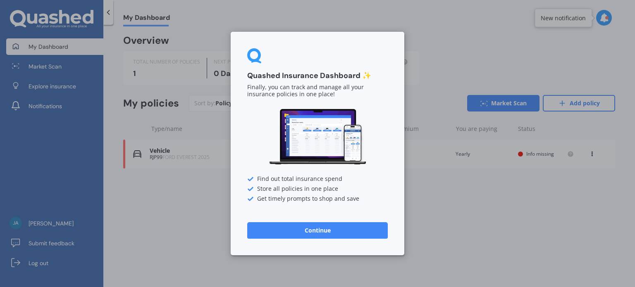 This screenshot has height=287, width=635. I want to click on div: Find out total insurance spend, so click(317, 179).